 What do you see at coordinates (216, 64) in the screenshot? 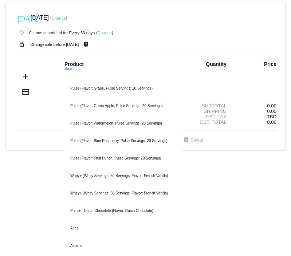
I see `strong: Quantity` at bounding box center [216, 64].